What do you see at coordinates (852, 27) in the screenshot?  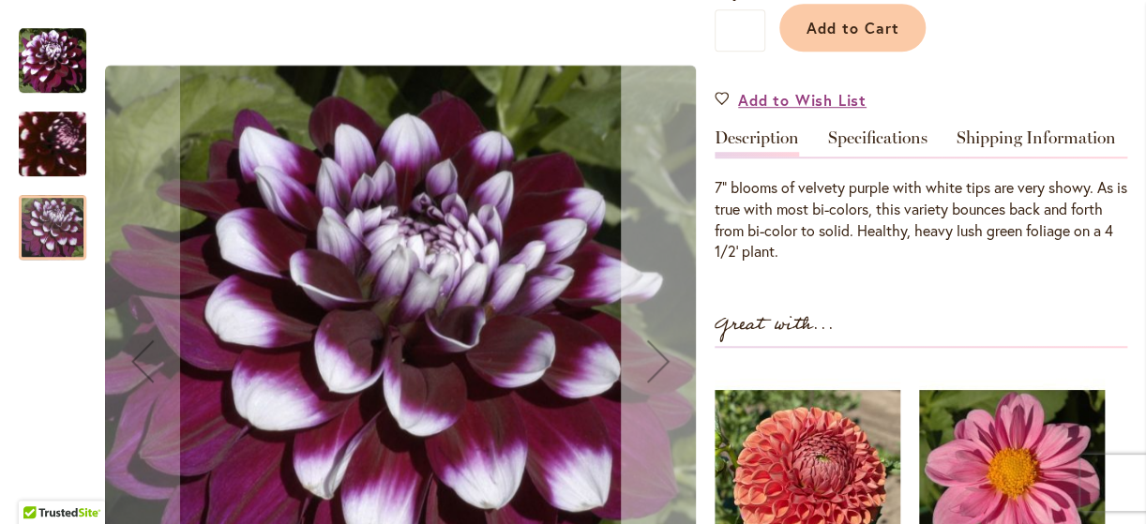 I see `button: Add to Cart` at bounding box center [852, 27].